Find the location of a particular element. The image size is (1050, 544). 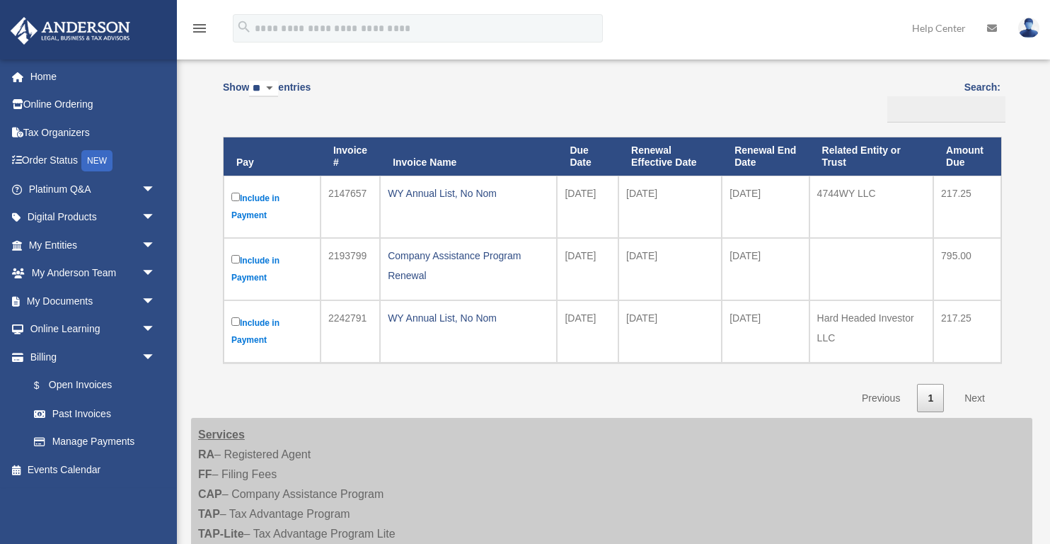

th: Amount Due: activate to sort column ascending is located at coordinates (968, 156).